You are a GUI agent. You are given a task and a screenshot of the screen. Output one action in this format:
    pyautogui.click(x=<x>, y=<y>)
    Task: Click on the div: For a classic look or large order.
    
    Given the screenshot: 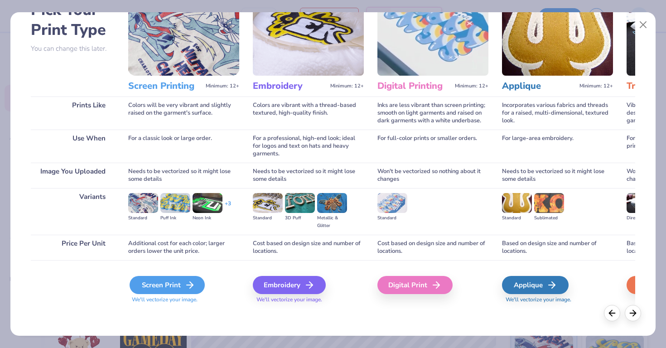 What is the action you would take?
    pyautogui.click(x=184, y=146)
    